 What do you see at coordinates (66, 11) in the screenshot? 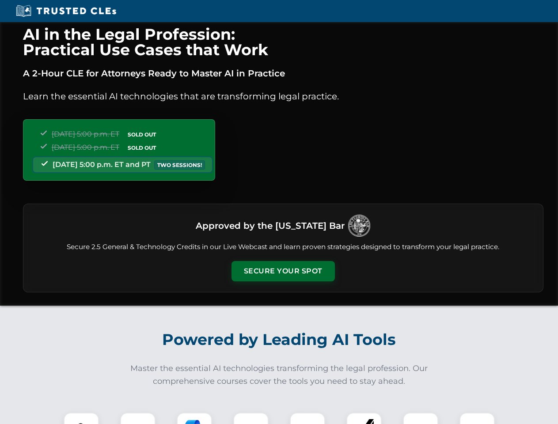
I see `img: Trusted CLEs` at bounding box center [66, 11].